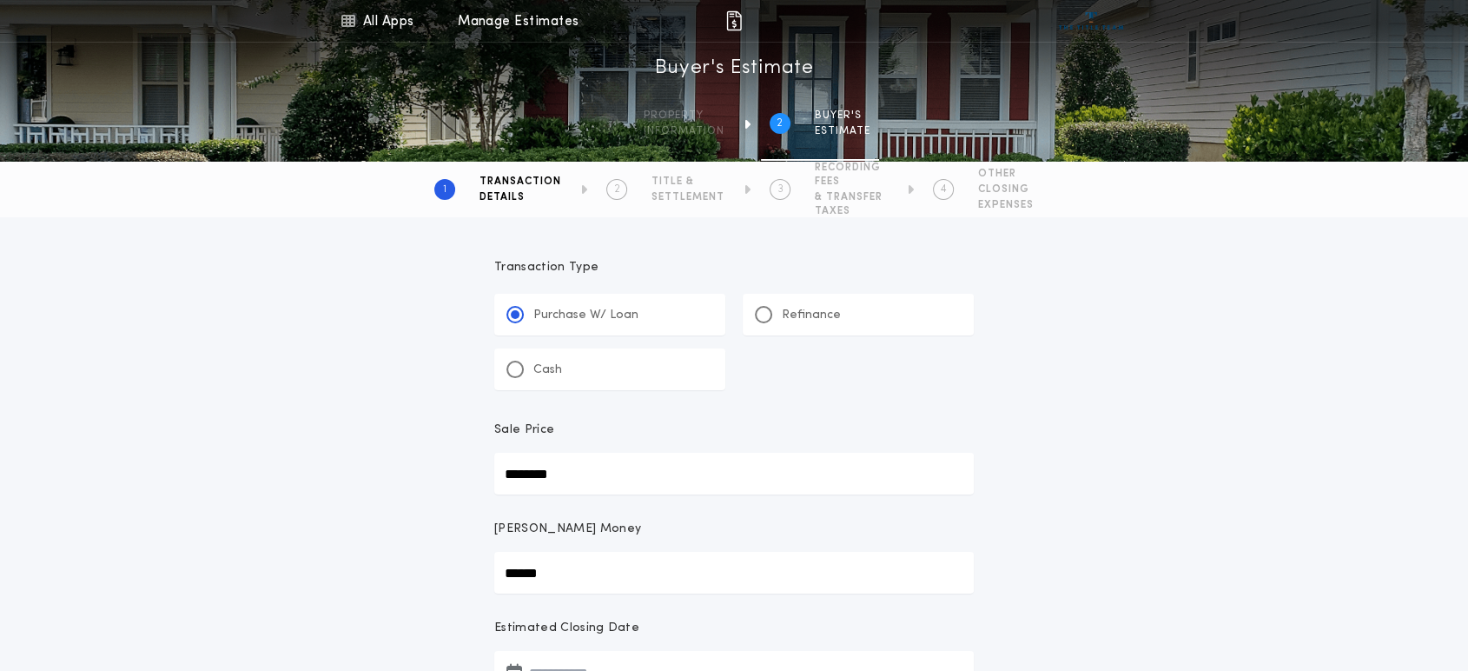  Describe the element at coordinates (586, 315) in the screenshot. I see `p: Purchase W/ Loan` at that location.